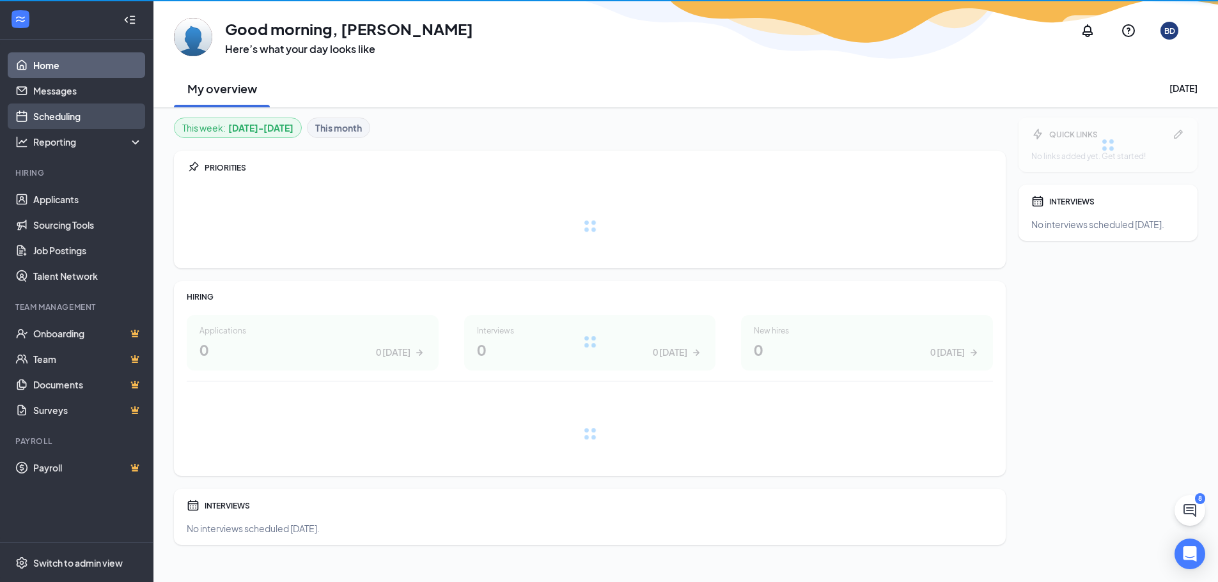 This screenshot has height=582, width=1218. I want to click on a: PayrollCrown, so click(88, 468).